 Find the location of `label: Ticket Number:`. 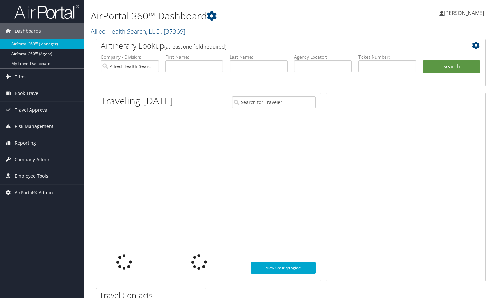

label: Ticket Number: is located at coordinates (387, 57).